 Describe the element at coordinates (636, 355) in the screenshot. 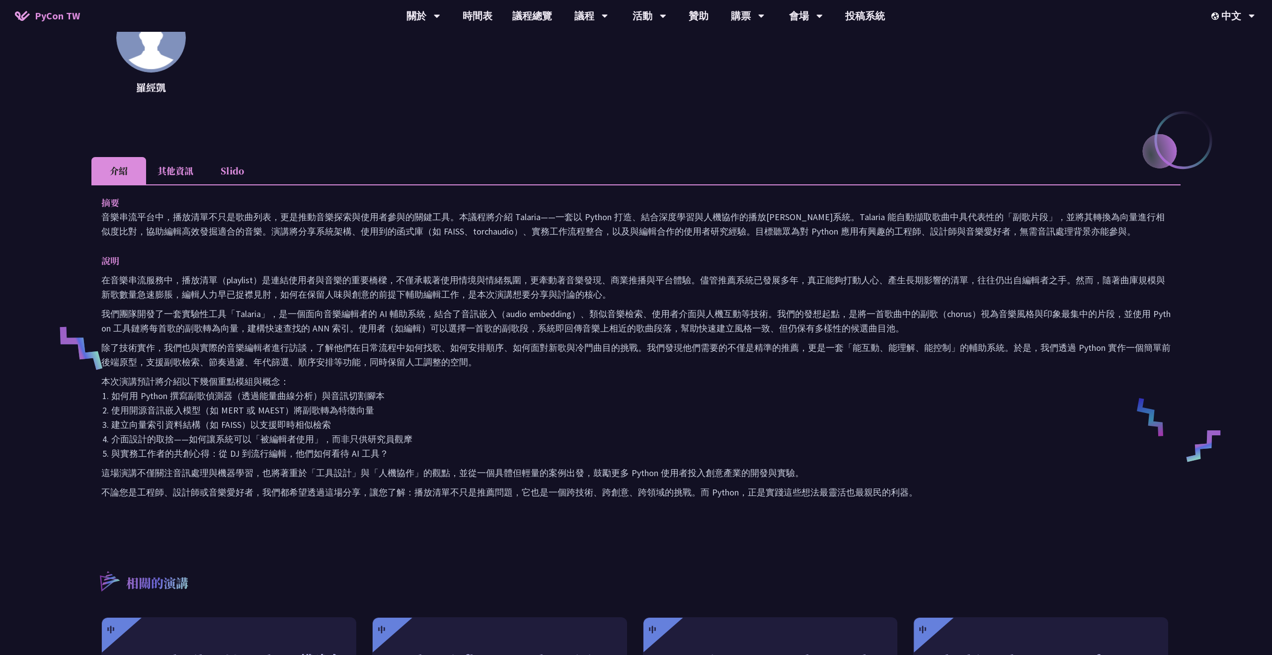

I see `p: 除了技術實作，我們也與實際的音樂編輯者進行訪談，了解他們在日常流程中如何找歌、如何安排順序、如何面對新歌與冷門曲目的挑戰。我們發現他們需要的不僅是精準的推薦，更是一套「能互動、能理解、能控制」的...` at that location.